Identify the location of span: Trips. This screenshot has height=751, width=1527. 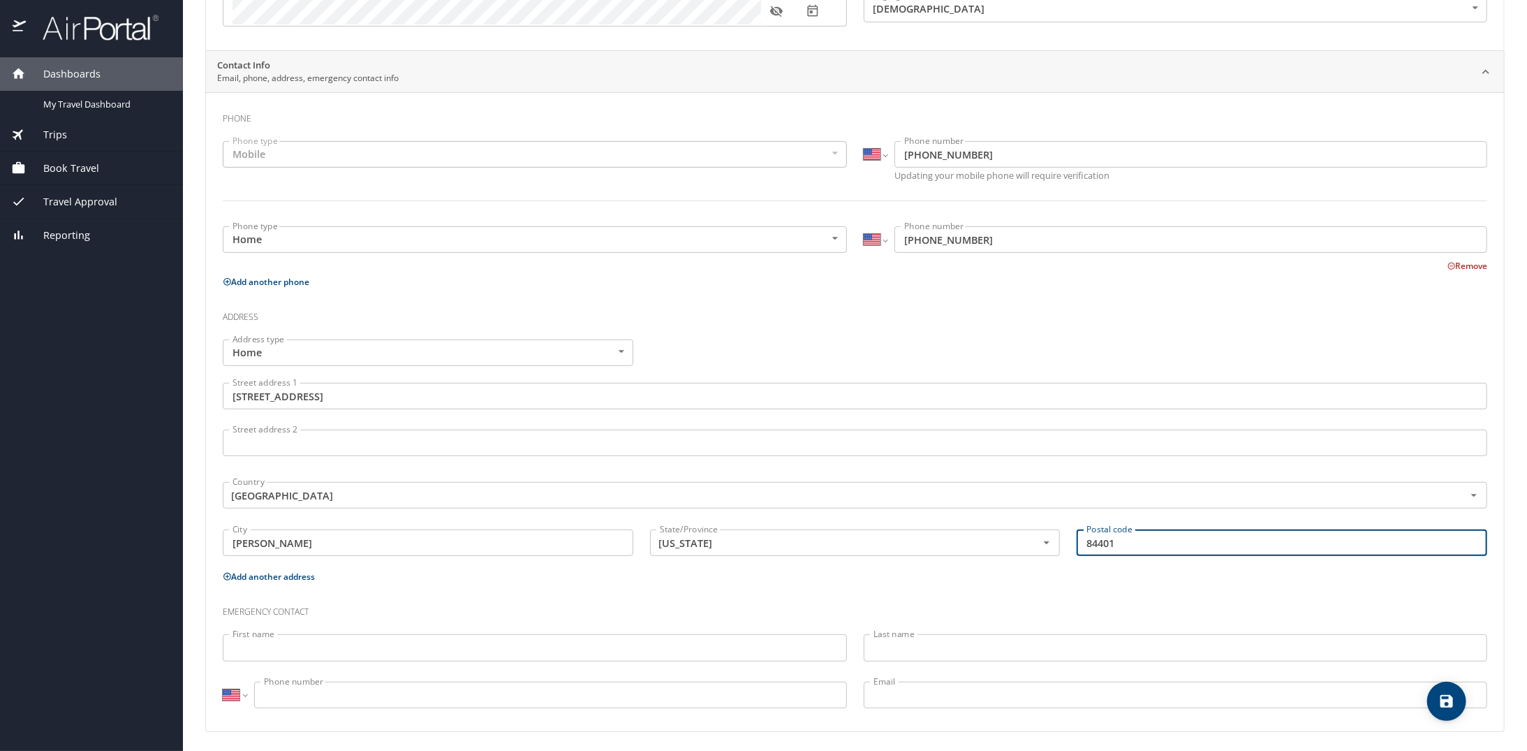
(46, 135).